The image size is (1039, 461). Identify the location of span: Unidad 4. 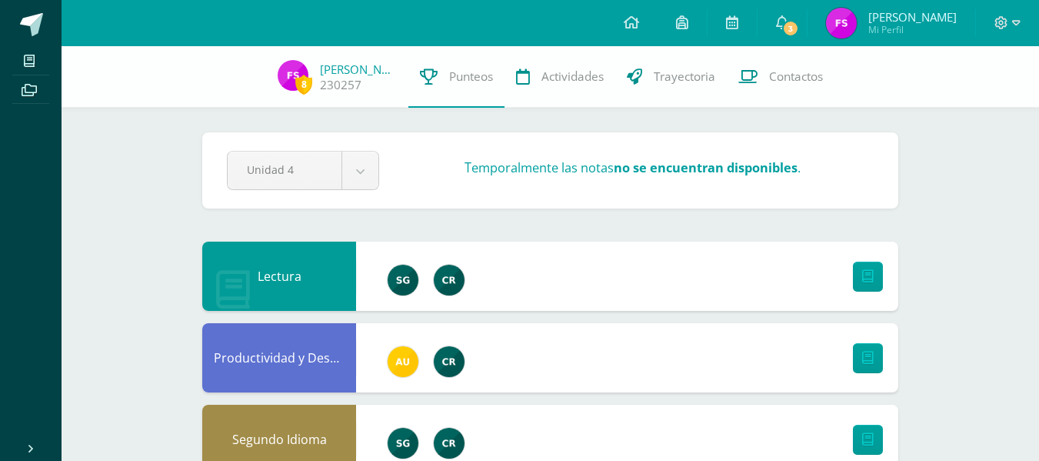
(285, 169).